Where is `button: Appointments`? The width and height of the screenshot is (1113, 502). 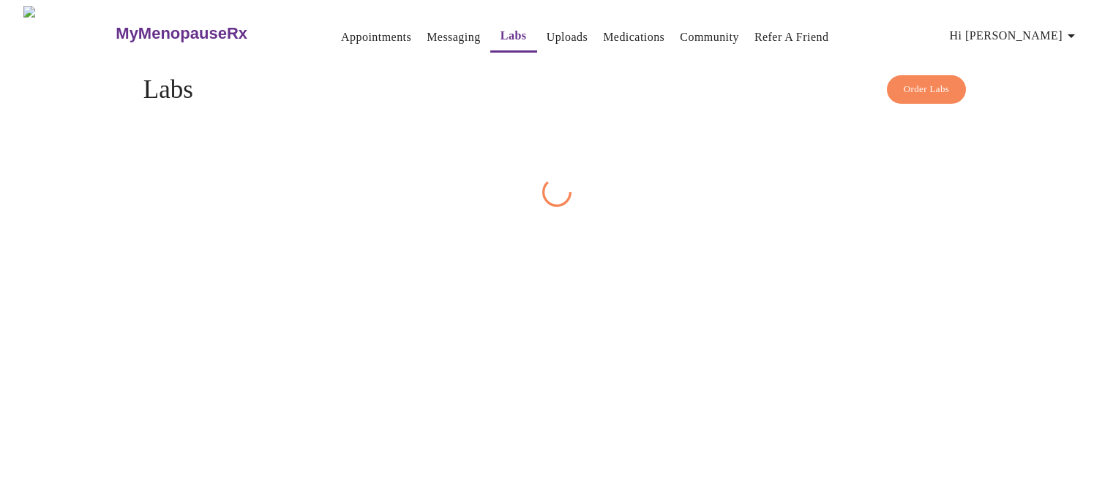 button: Appointments is located at coordinates (376, 37).